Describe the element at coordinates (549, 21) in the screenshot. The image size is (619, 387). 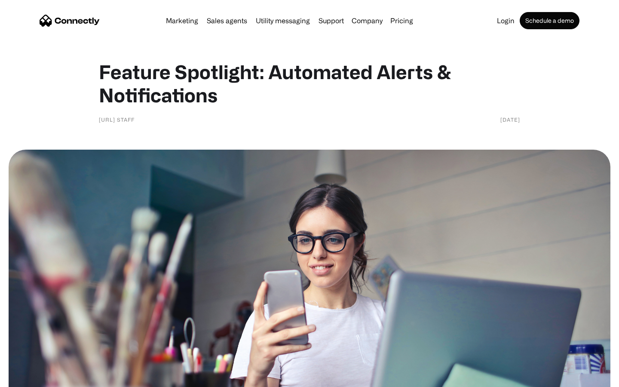
I see `a: Schedule a demo` at that location.